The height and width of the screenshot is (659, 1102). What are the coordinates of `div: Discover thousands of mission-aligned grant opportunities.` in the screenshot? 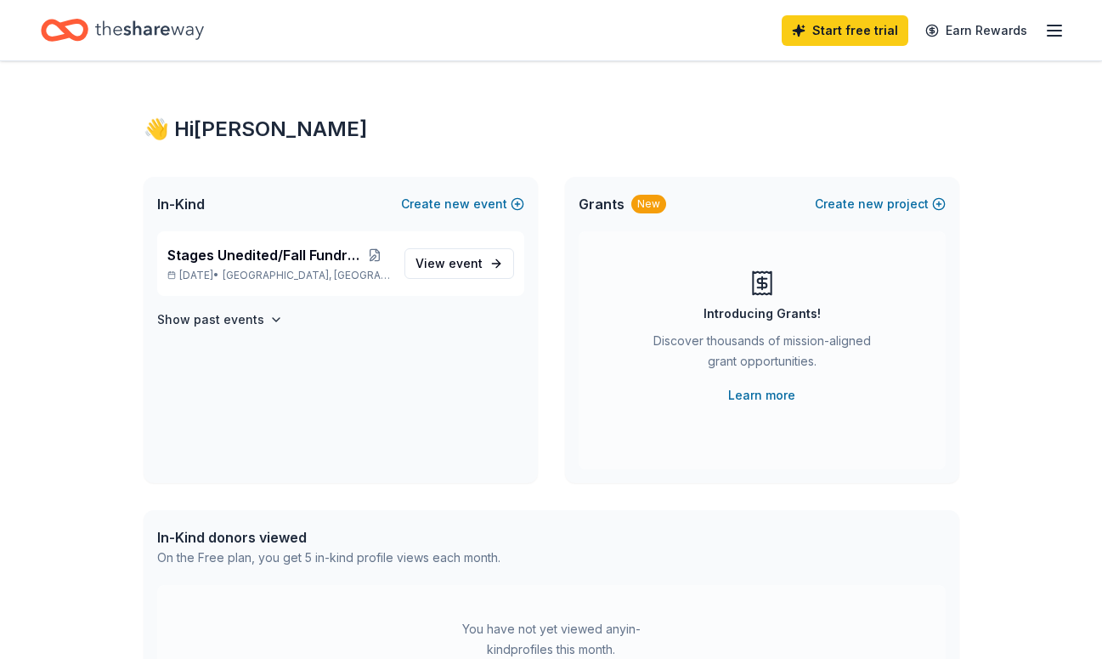 It's located at (762, 354).